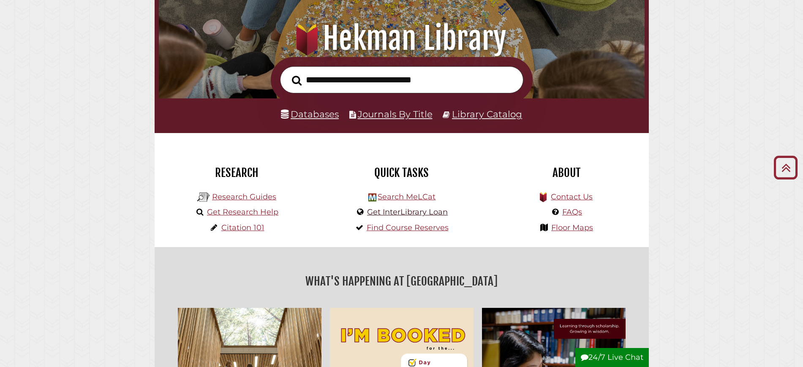 Image resolution: width=803 pixels, height=367 pixels. I want to click on a: Journals By Title, so click(395, 114).